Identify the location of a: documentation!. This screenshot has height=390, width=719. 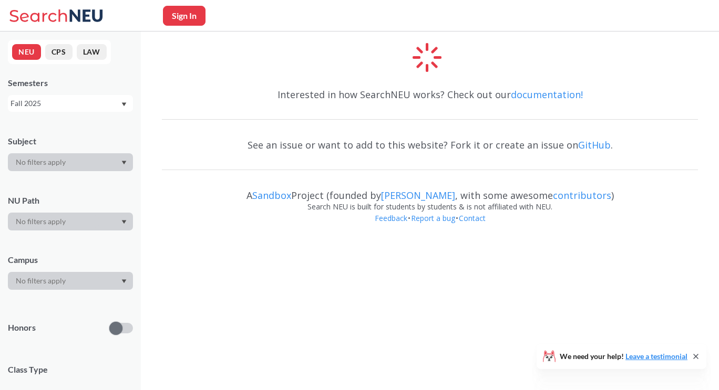
(546, 95).